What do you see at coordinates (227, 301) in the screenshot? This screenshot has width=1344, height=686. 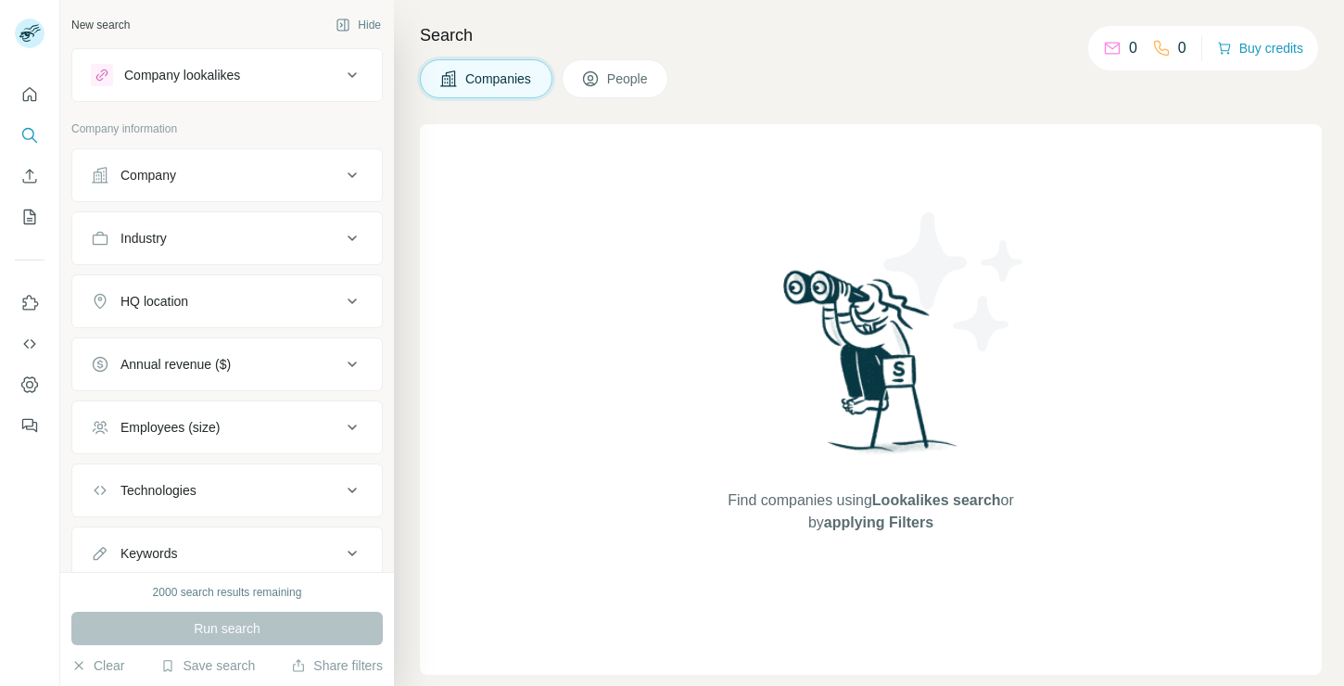 I see `button: HQ location` at bounding box center [227, 301].